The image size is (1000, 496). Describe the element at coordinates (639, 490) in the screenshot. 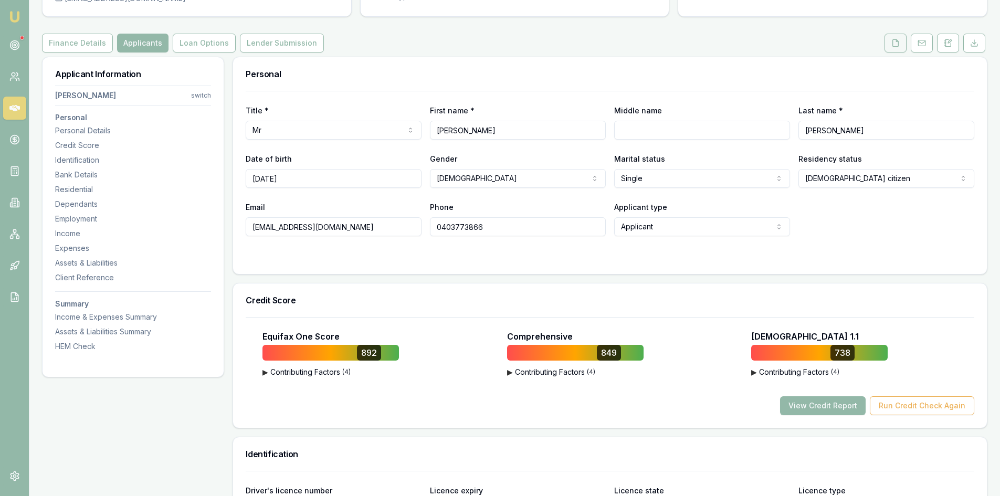

I see `label: Licence state` at that location.